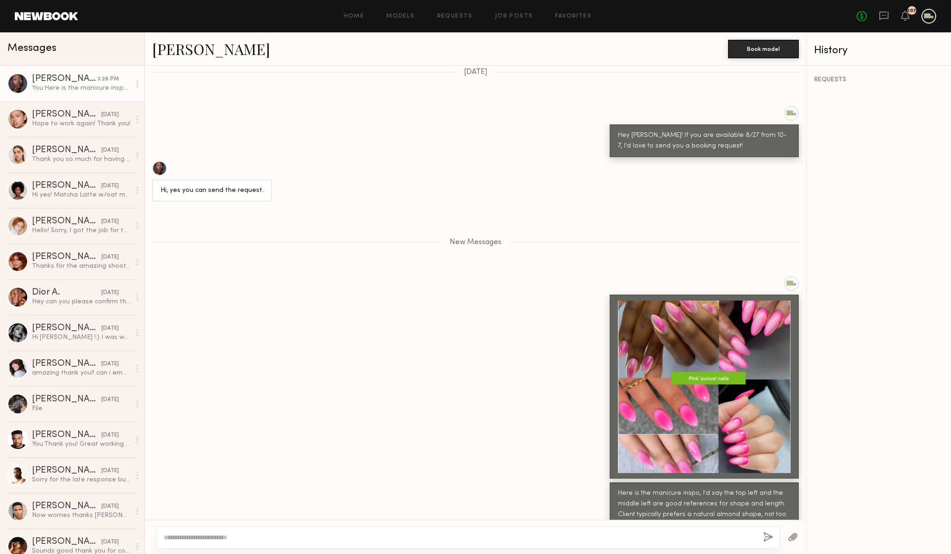  Describe the element at coordinates (81, 124) in the screenshot. I see `div: Hope to work again! Thank you!` at that location.